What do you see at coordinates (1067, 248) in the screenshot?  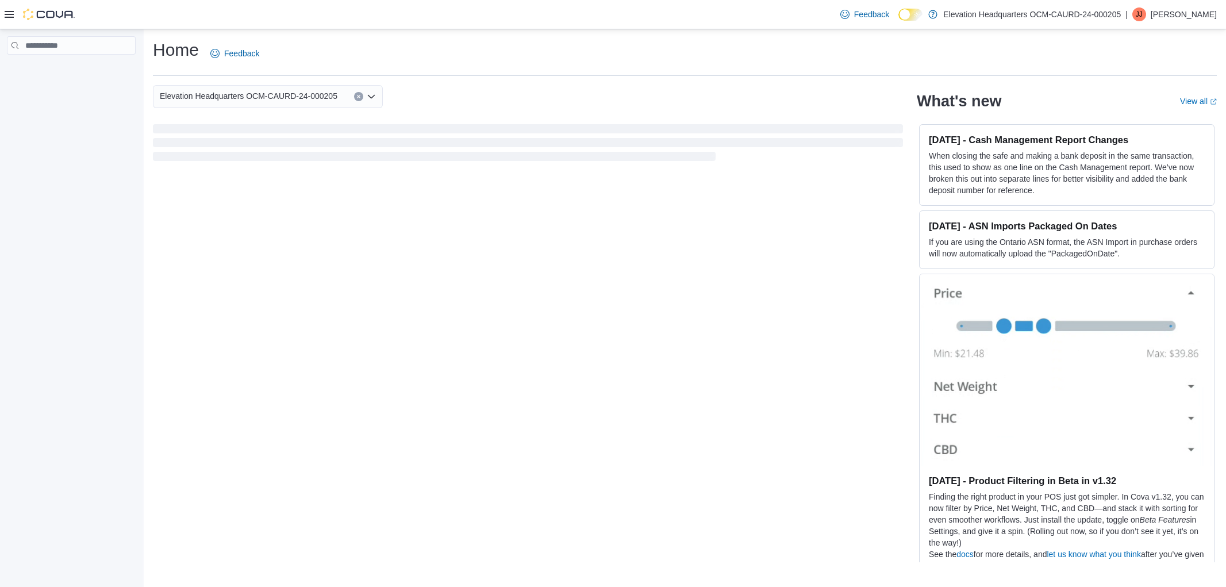 I see `p: If you are using the Ontario ASN format, the ASN Import in purchase orders will now automatically...` at bounding box center [1067, 248].